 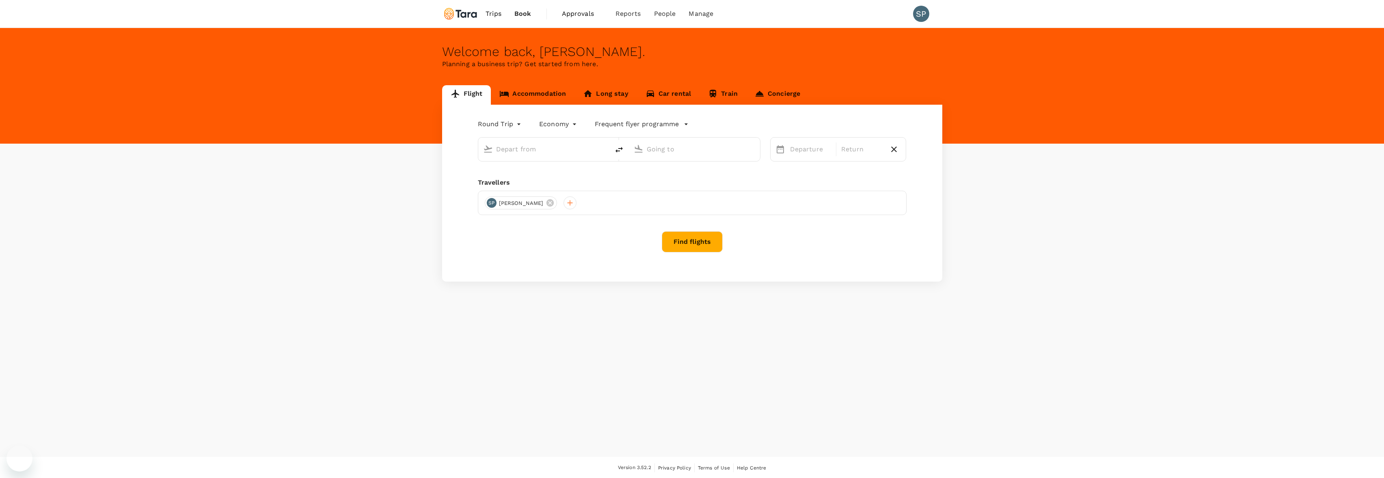 I want to click on button: Frequent flyer programme, so click(x=642, y=124).